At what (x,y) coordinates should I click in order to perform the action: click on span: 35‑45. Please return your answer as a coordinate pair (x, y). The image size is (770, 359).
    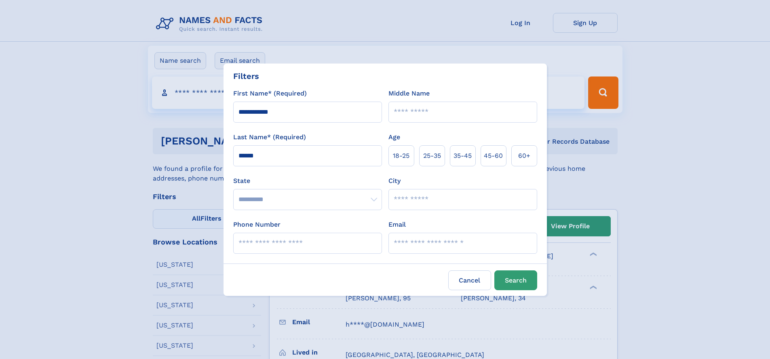
    Looking at the image, I should click on (463, 156).